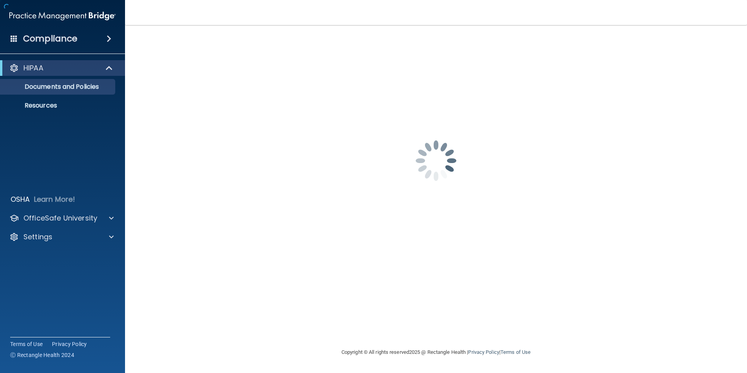 The image size is (747, 373). Describe the element at coordinates (55, 199) in the screenshot. I see `p: Learn More!` at that location.